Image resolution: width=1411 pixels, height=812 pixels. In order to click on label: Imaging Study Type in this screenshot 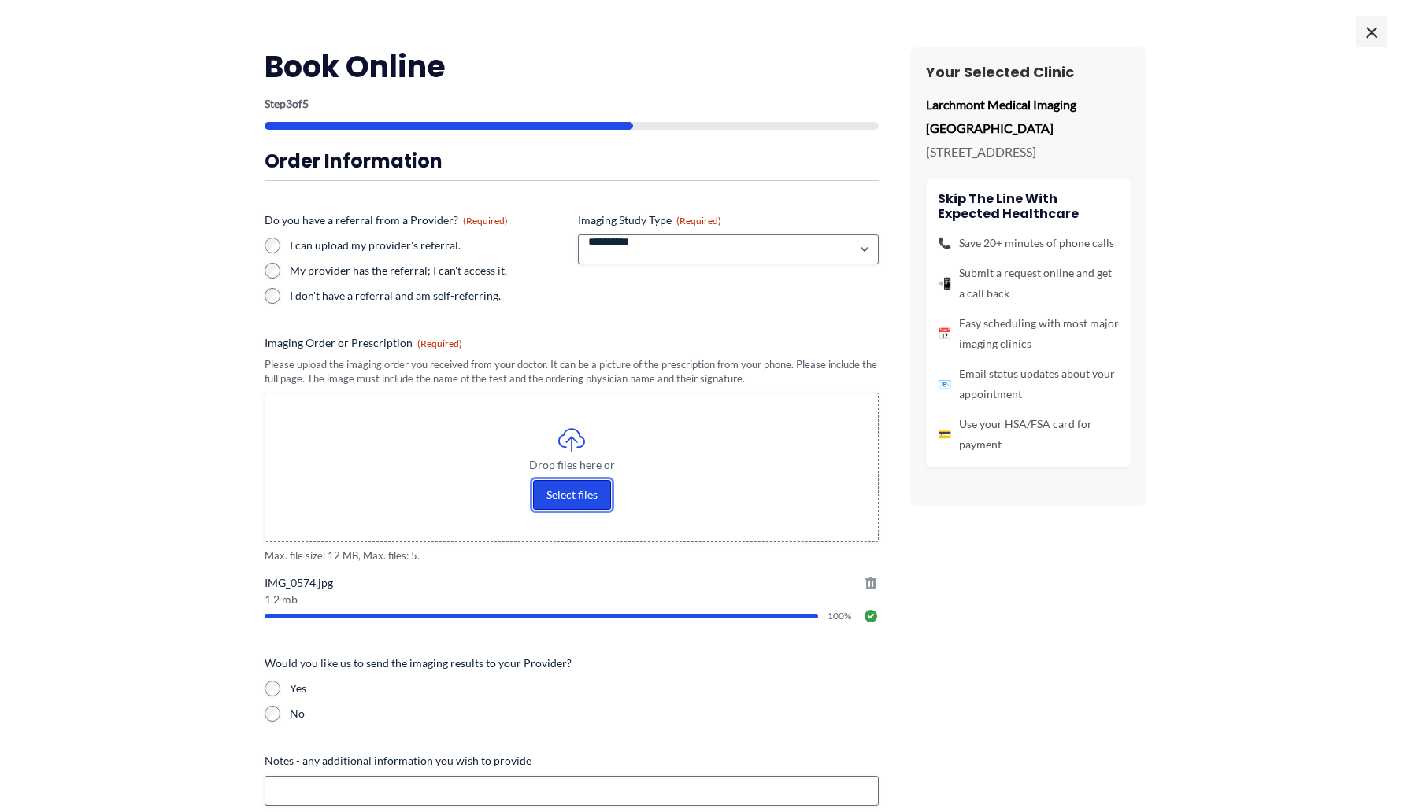, I will do `click(728, 220)`.